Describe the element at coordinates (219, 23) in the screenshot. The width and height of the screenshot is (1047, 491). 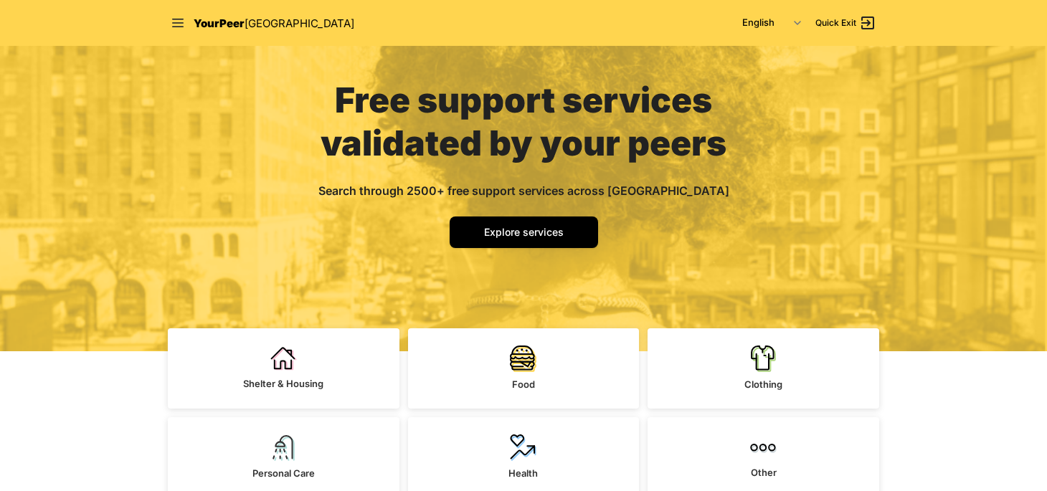
I see `span: YourPeer` at that location.